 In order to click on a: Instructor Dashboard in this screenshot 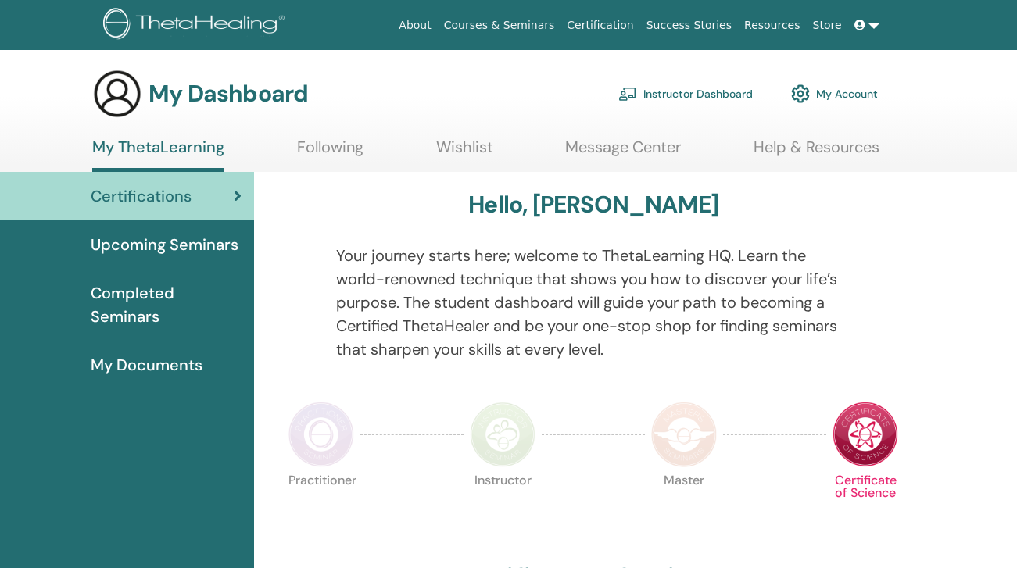, I will do `click(686, 94)`.